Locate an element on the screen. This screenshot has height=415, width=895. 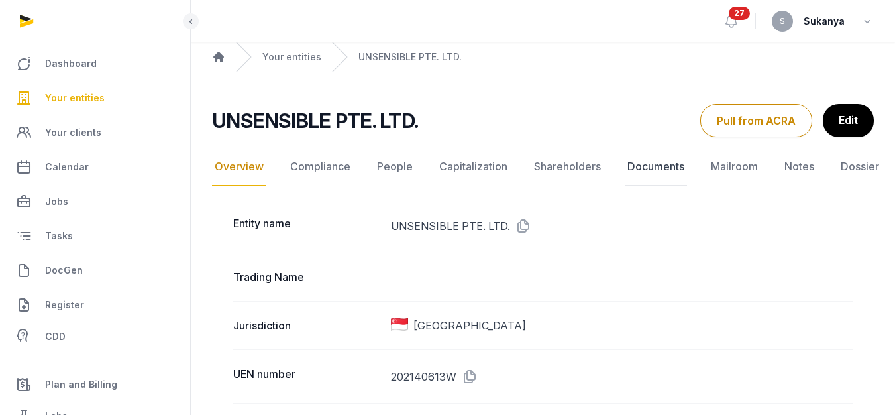
span: Tasks is located at coordinates (59, 236).